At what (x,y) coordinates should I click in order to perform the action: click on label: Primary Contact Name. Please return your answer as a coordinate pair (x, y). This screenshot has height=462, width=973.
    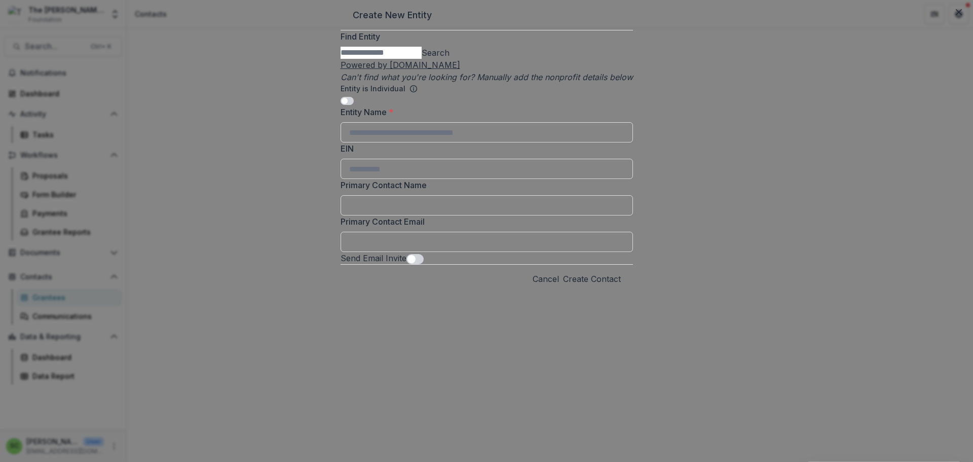
    Looking at the image, I should click on (484, 185).